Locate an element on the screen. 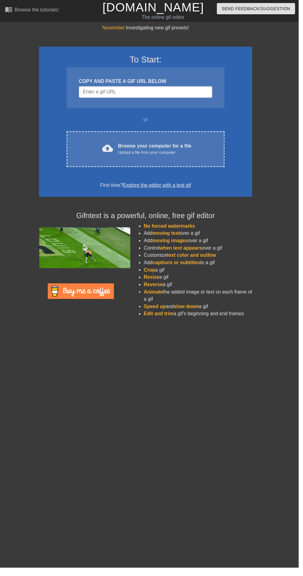  span: Send Feedback/Suggestion is located at coordinates (260, 9).